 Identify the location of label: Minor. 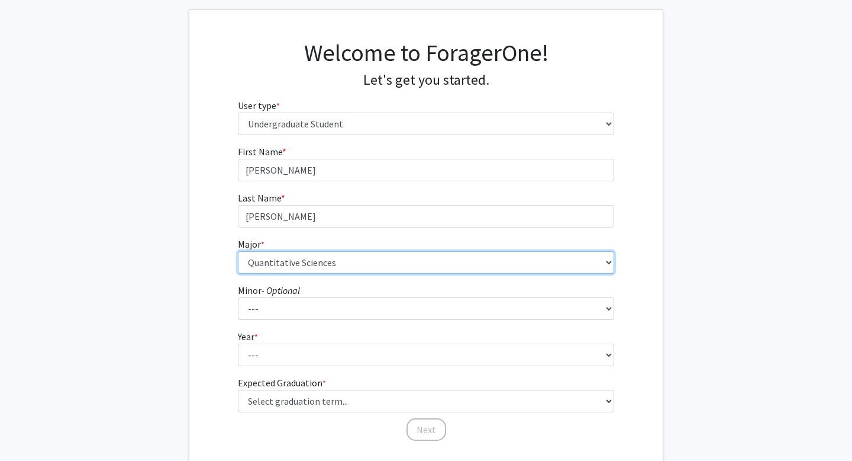
(269, 290).